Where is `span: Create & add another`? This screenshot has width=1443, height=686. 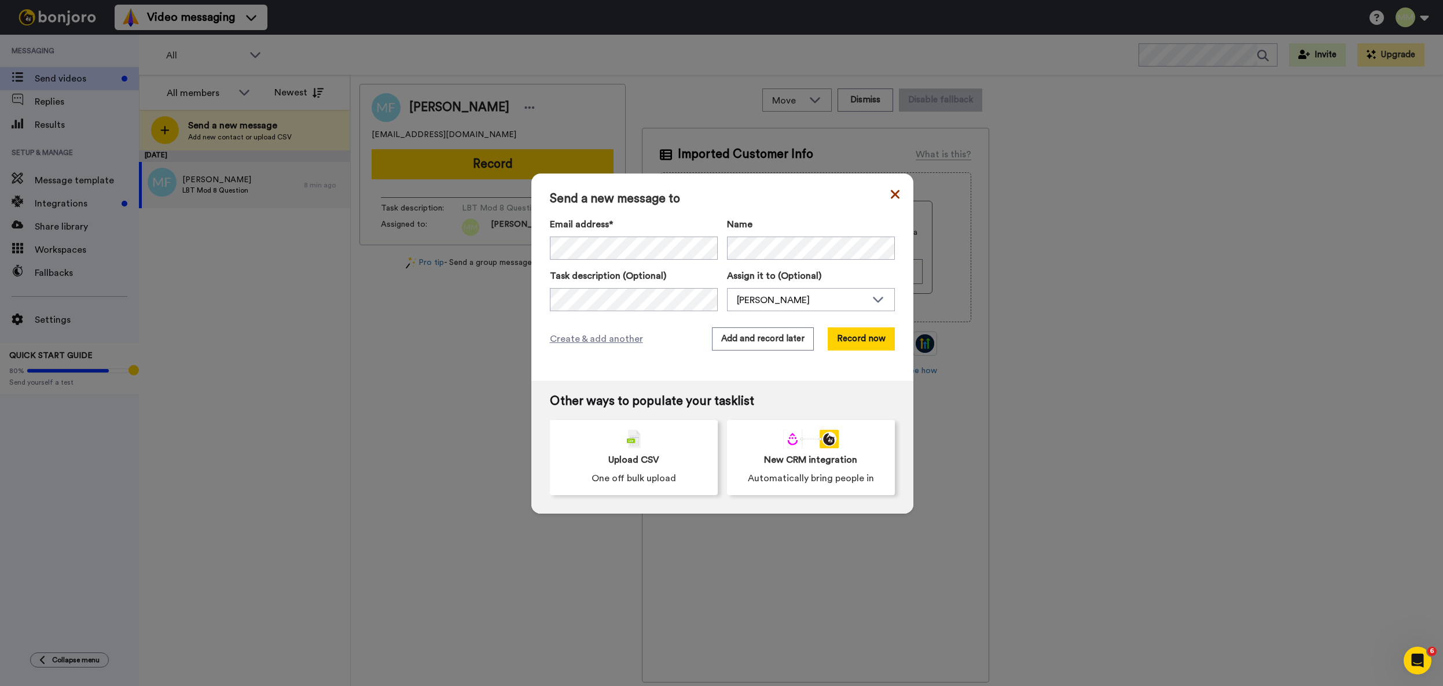
span: Create & add another is located at coordinates (596, 339).